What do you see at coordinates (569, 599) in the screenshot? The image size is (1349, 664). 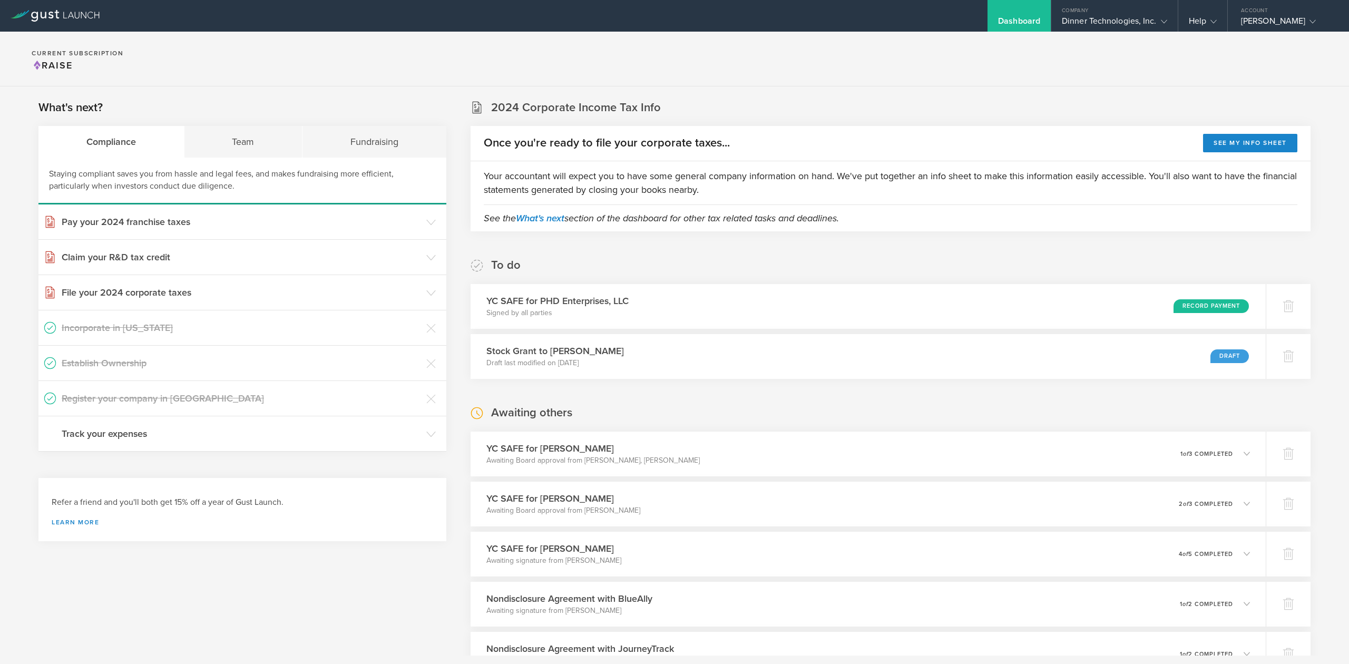 I see `h3: Nondisclosure Agreement with BlueAlly` at bounding box center [569, 599].